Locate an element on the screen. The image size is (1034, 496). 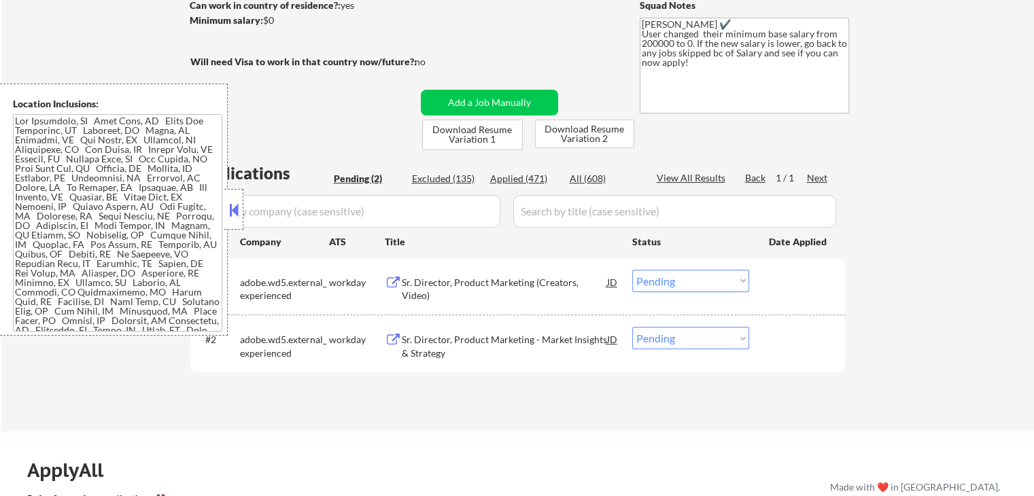
button: Download Resume Variation 1 is located at coordinates (473, 135).